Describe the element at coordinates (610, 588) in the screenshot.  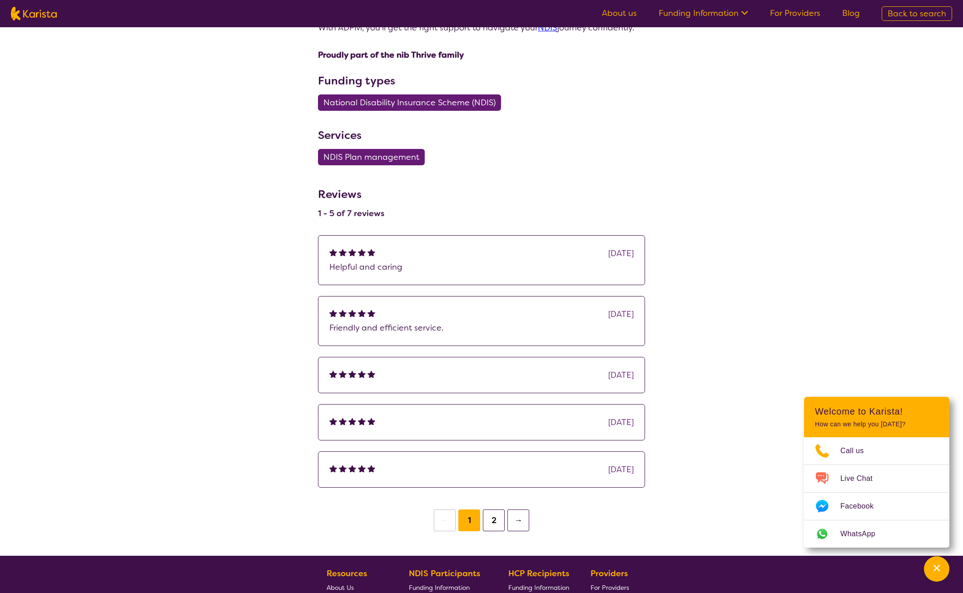
I see `span: For Providers` at that location.